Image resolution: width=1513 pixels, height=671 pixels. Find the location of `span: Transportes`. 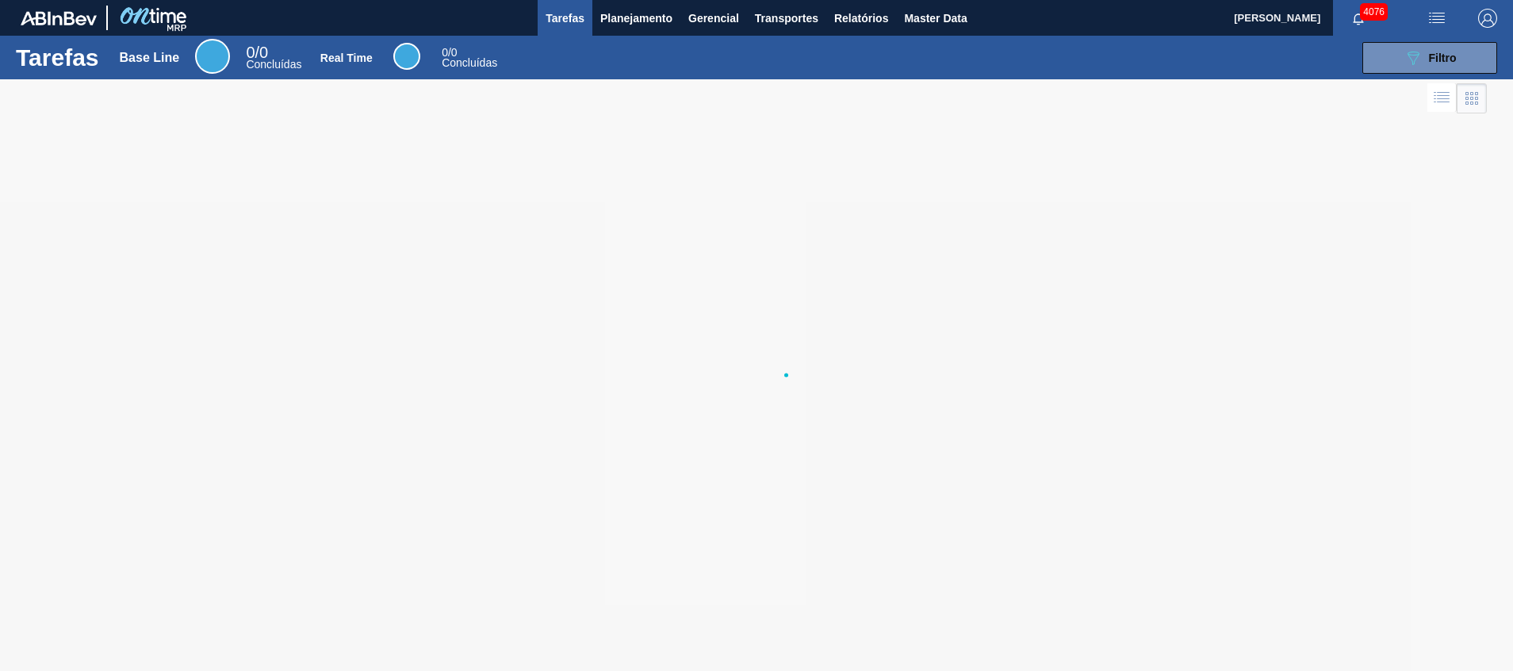

span: Transportes is located at coordinates (787, 18).